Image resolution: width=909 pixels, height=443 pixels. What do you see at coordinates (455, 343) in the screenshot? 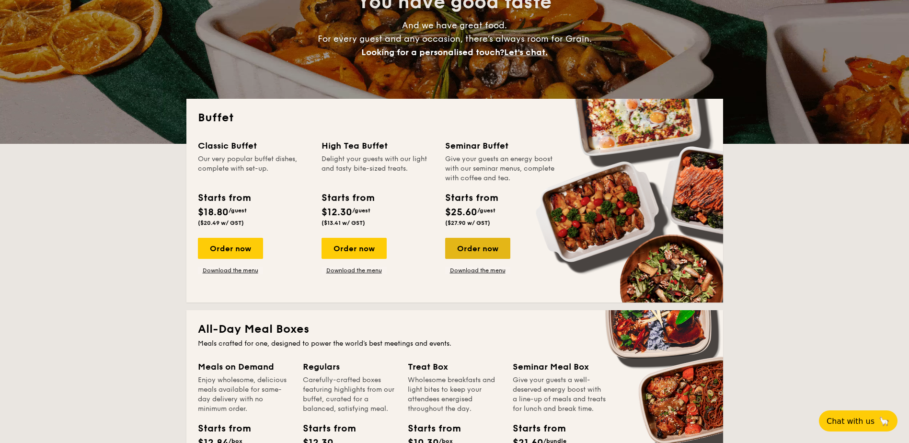
I see `div: Meals crafted for one, designed to power the world's best meetings and events.` at bounding box center [455, 343].